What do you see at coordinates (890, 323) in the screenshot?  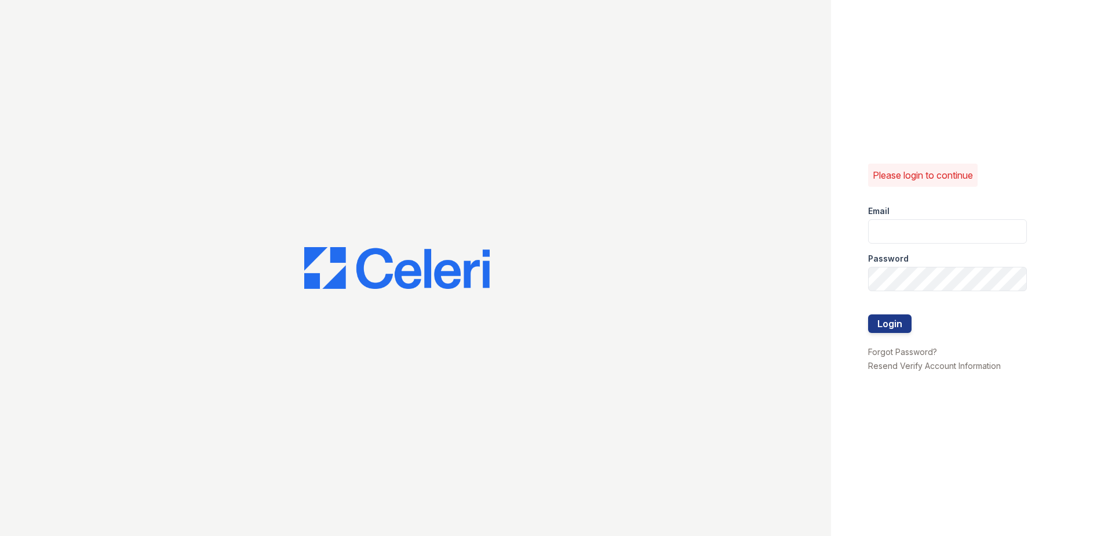 I see `button: Login` at bounding box center [890, 323].